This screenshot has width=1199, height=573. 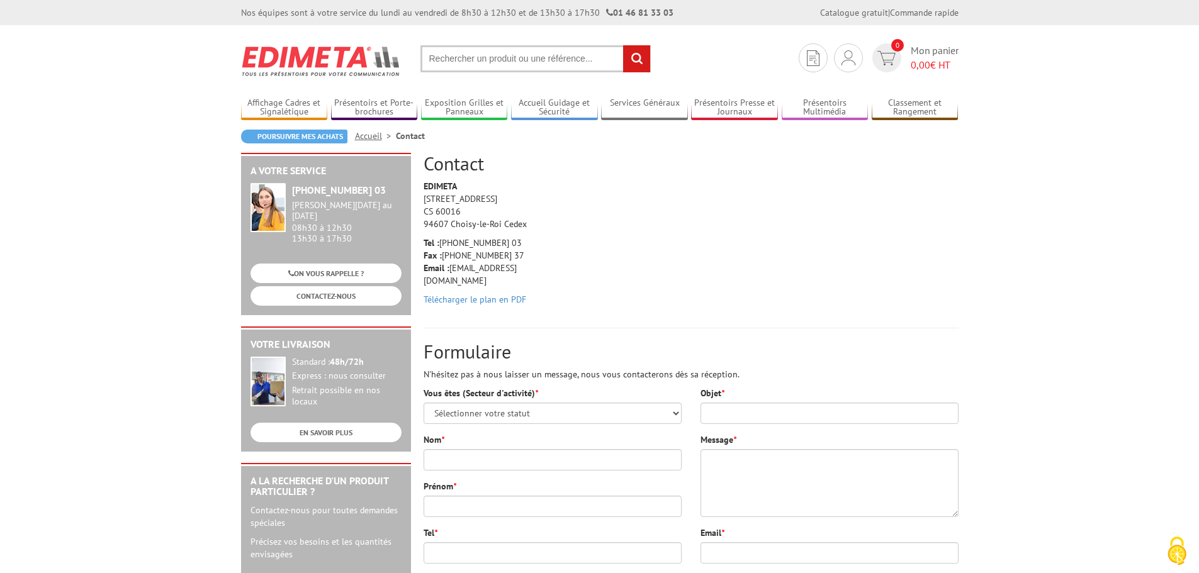 I want to click on a: Présentoirs Multimédia, so click(x=825, y=108).